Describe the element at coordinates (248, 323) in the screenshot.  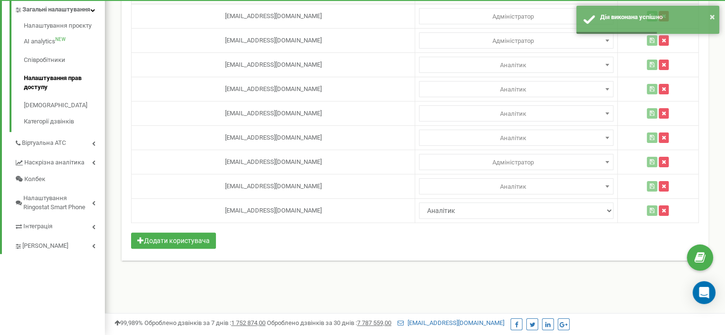
I see `u: 1 752 874,00` at that location.